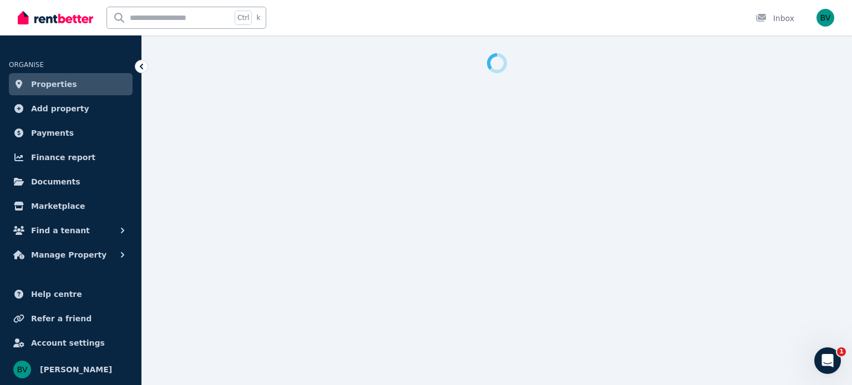 Image resolution: width=852 pixels, height=385 pixels. Describe the element at coordinates (26, 65) in the screenshot. I see `span: ORGANISE` at that location.